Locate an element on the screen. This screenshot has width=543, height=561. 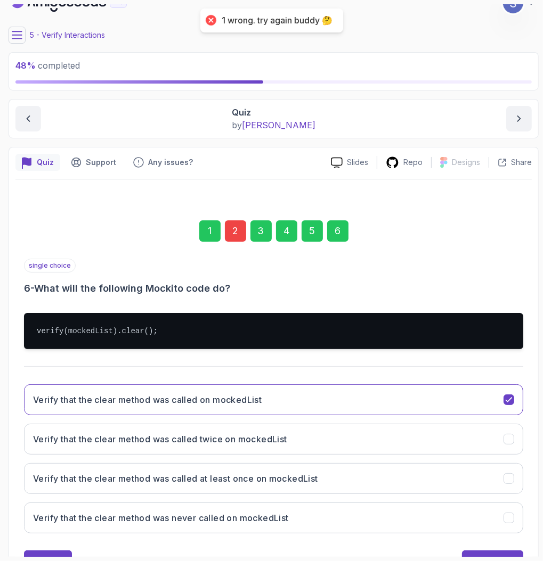
div: 1 is located at coordinates (210, 231).